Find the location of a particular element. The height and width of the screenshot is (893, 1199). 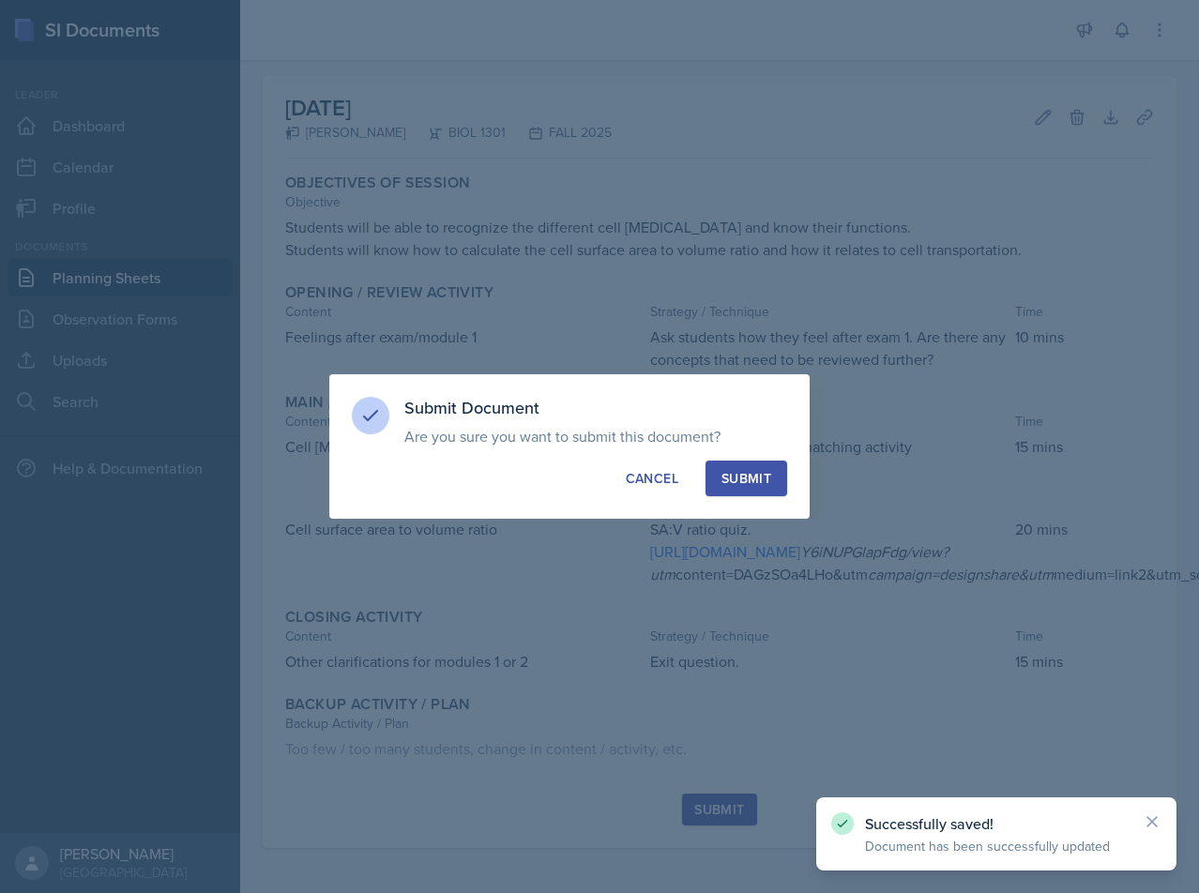

div: Cancel is located at coordinates (652, 478).